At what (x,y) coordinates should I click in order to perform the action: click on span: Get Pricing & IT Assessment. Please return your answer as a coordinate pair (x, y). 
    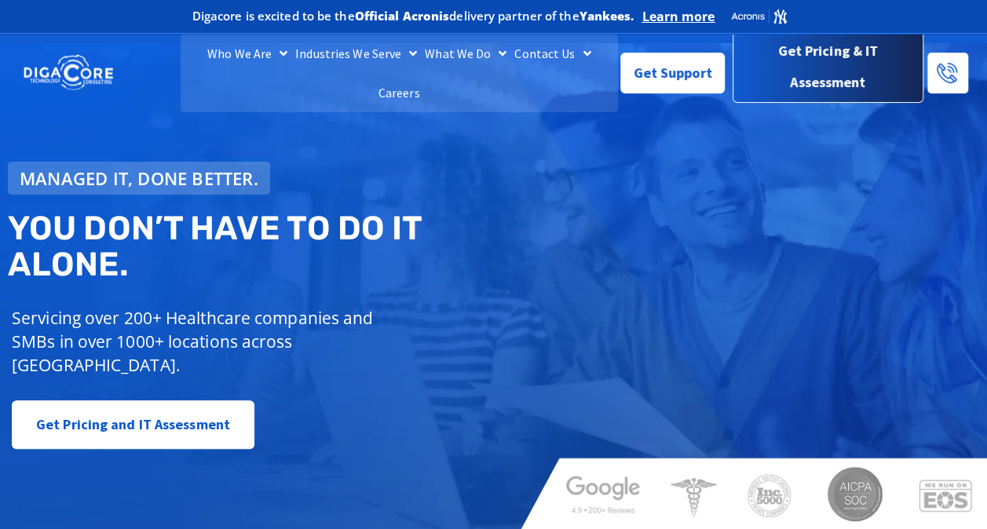
    Looking at the image, I should click on (827, 67).